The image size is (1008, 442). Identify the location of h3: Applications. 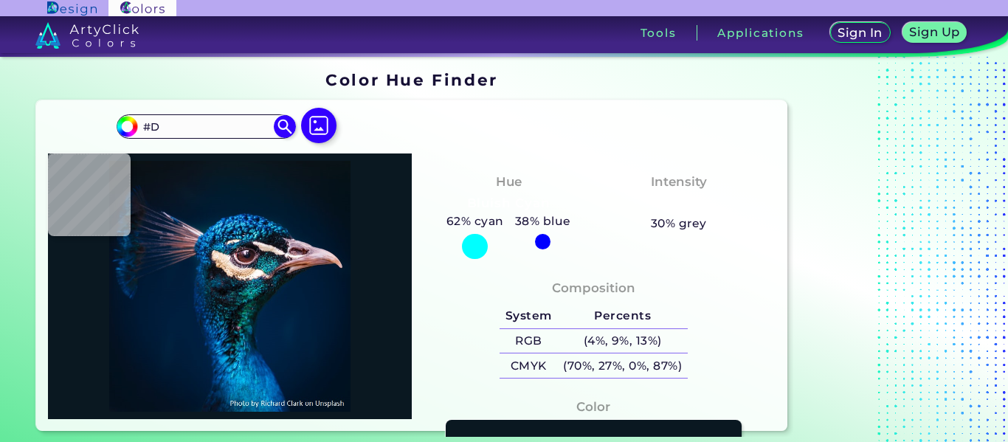
(760, 32).